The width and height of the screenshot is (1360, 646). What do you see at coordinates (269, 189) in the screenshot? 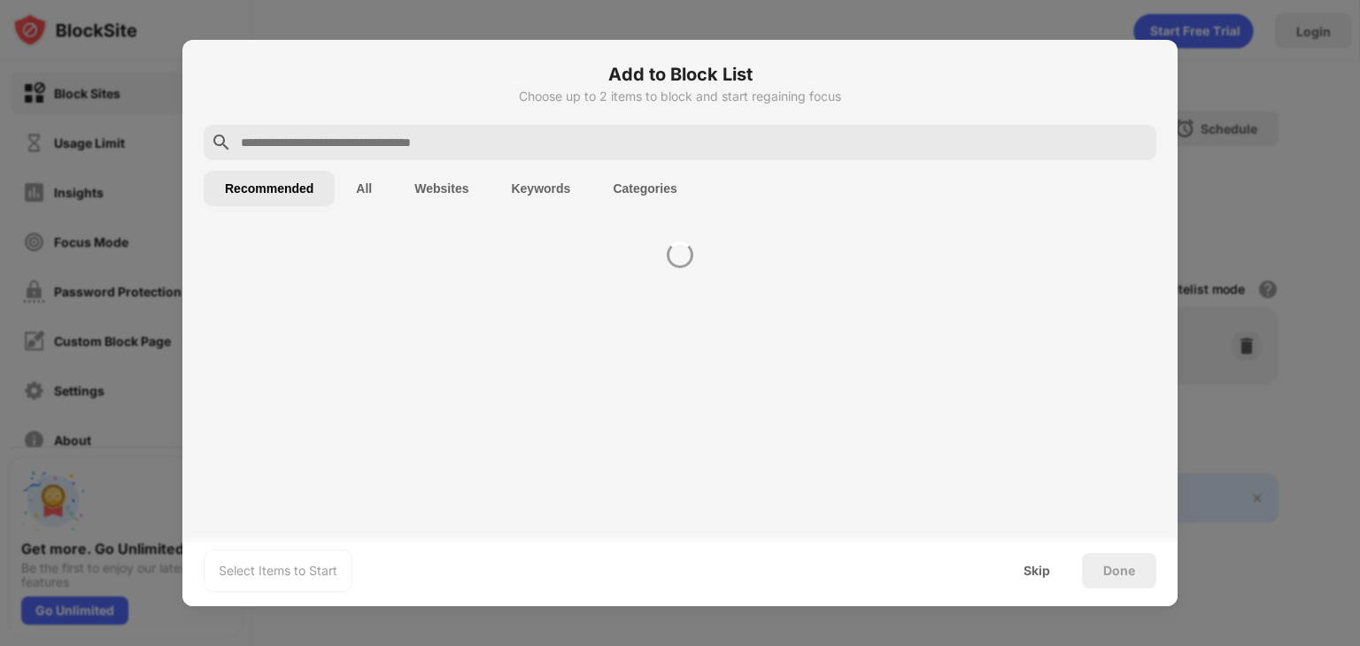
I see `button: Recommended` at bounding box center [269, 189].